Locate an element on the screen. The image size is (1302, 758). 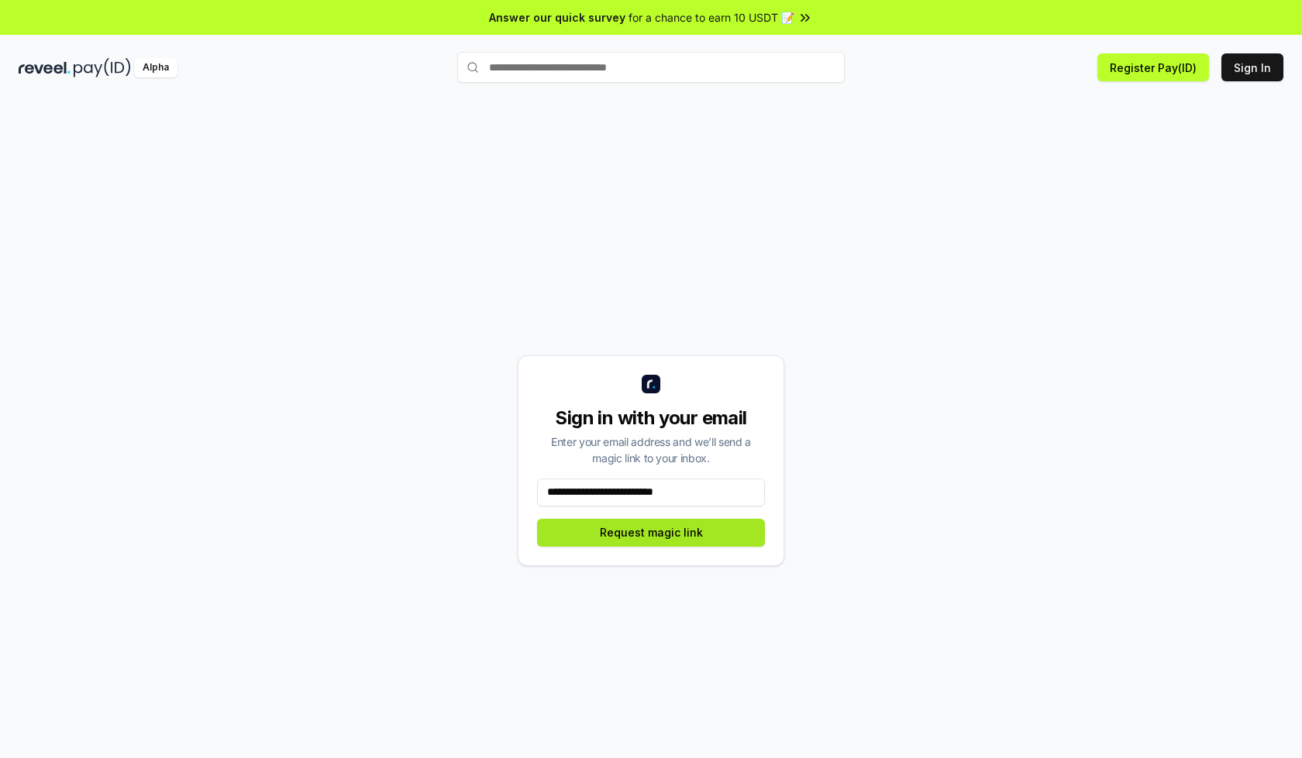
div: Alpha is located at coordinates (156, 67).